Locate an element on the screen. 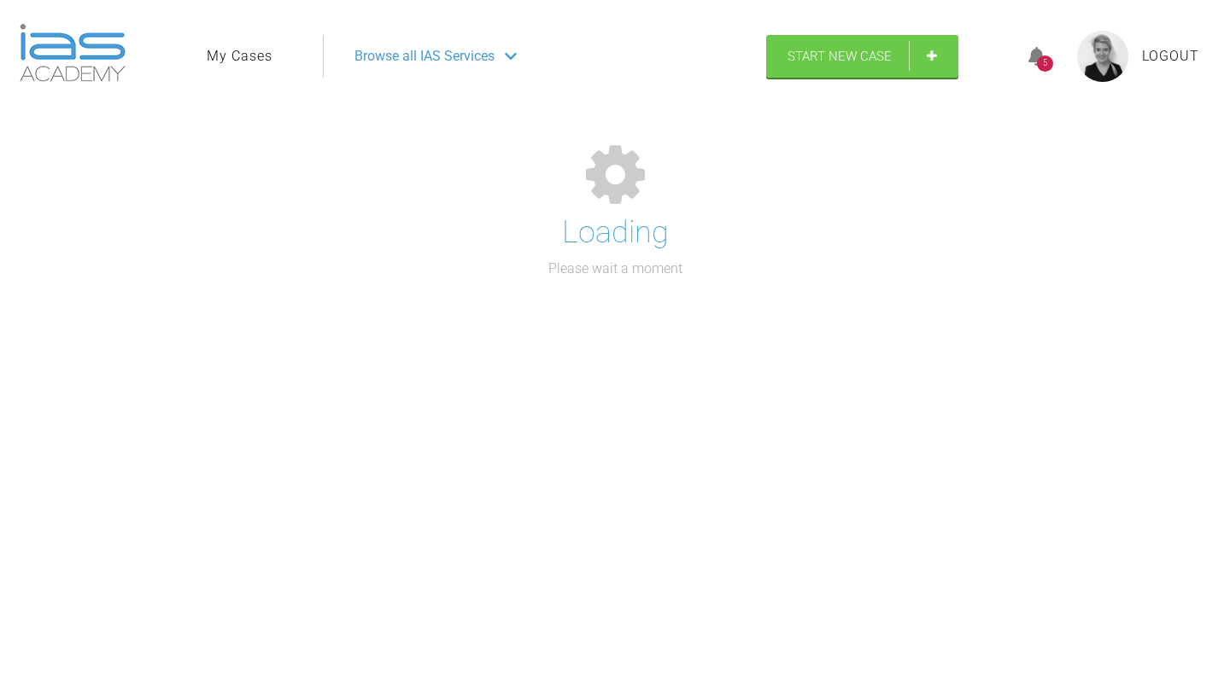 Image resolution: width=1230 pixels, height=693 pixels. div: 5 is located at coordinates (1044, 63).